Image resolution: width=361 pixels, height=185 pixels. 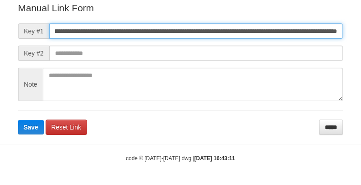 What do you see at coordinates (66, 127) in the screenshot?
I see `a: Reset Link` at bounding box center [66, 127].